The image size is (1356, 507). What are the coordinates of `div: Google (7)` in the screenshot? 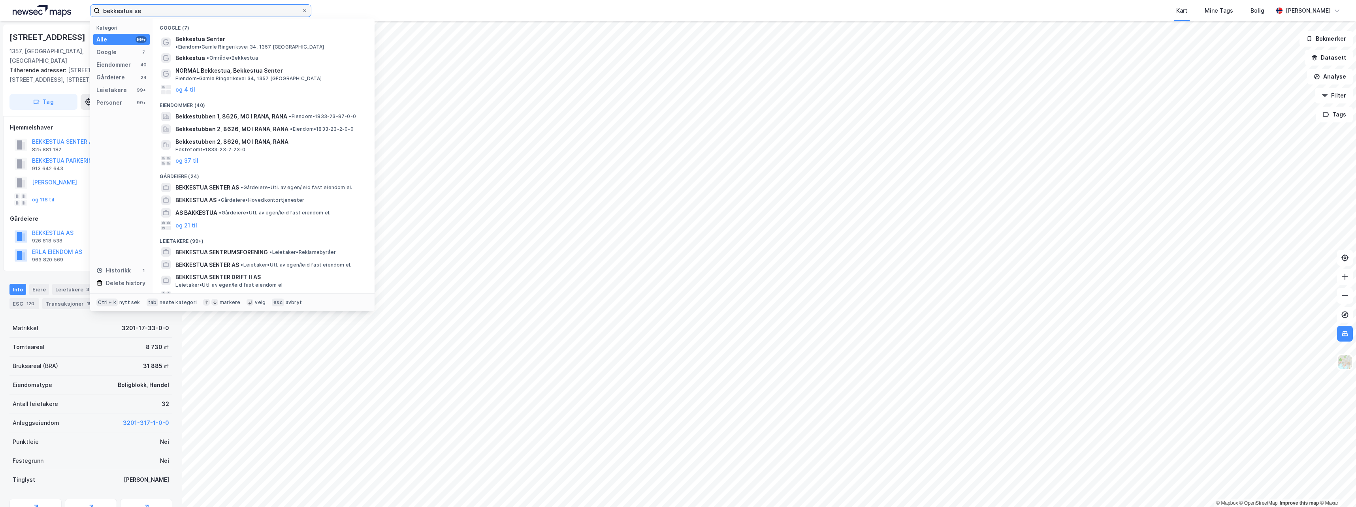 It's located at (264, 26).